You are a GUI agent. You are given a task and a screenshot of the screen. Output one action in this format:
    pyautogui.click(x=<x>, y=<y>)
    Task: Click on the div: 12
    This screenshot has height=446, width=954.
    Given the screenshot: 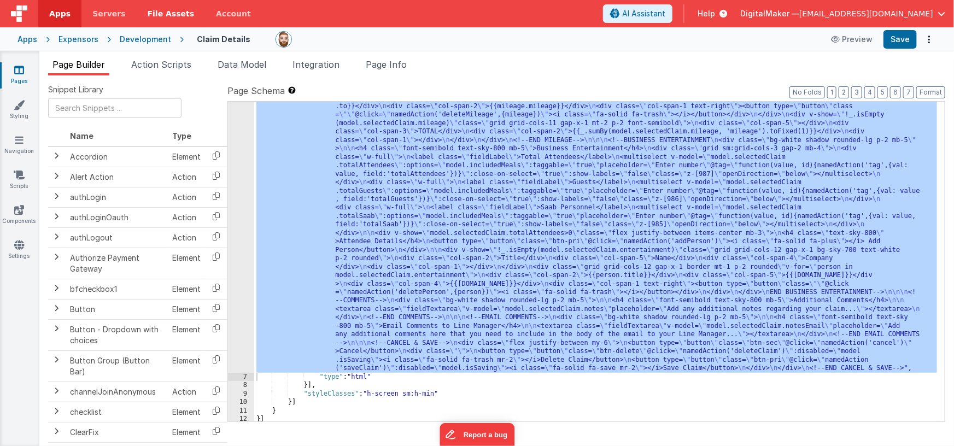 What is the action you would take?
    pyautogui.click(x=241, y=419)
    